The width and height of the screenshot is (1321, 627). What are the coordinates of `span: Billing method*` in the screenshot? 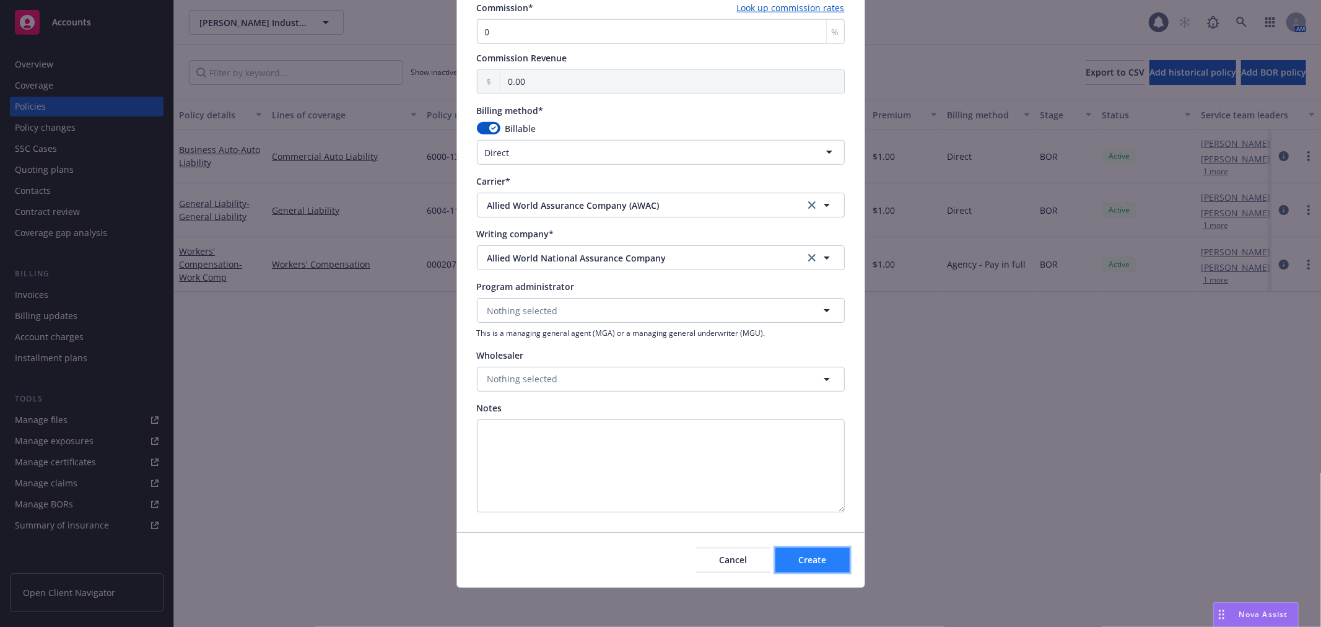 It's located at (510, 110).